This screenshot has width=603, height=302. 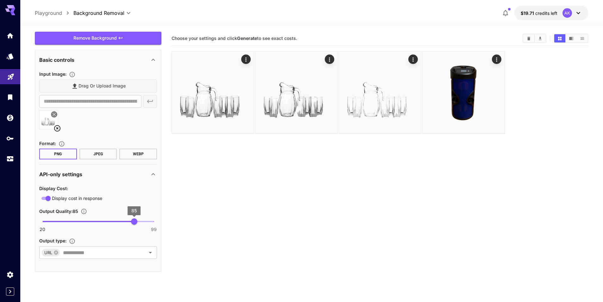 What do you see at coordinates (48, 252) in the screenshot?
I see `span: URL` at bounding box center [48, 252].